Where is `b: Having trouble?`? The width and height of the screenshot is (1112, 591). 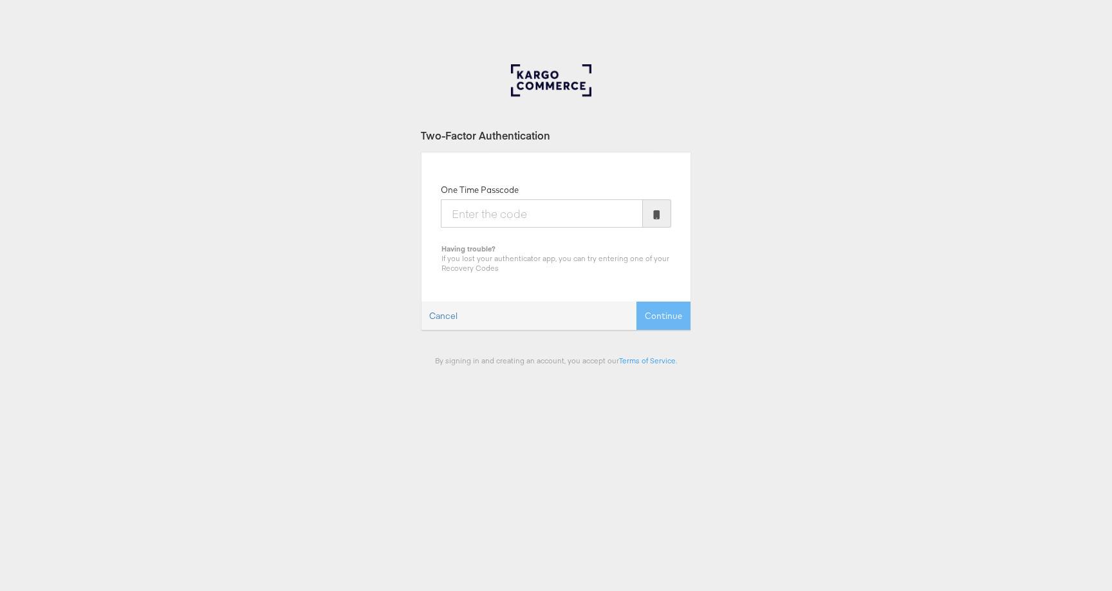 b: Having trouble? is located at coordinates (469, 248).